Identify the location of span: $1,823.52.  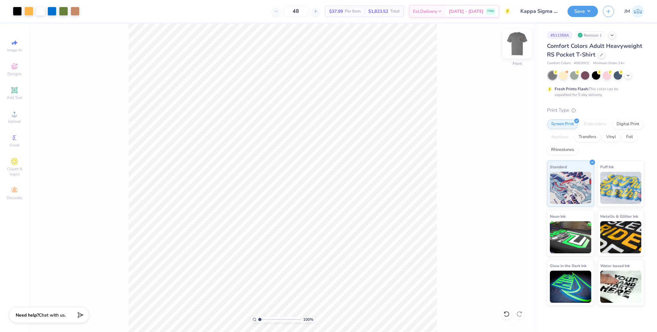
(378, 11).